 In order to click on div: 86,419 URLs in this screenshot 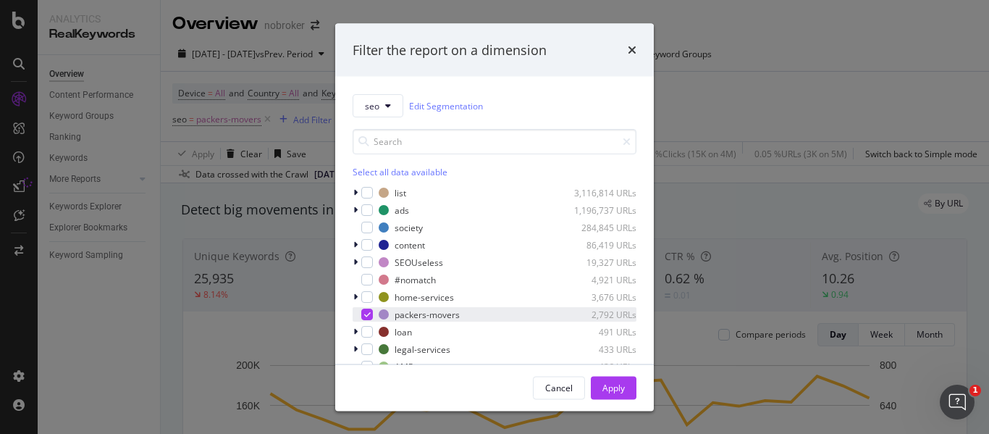, I will do `click(601, 244)`.